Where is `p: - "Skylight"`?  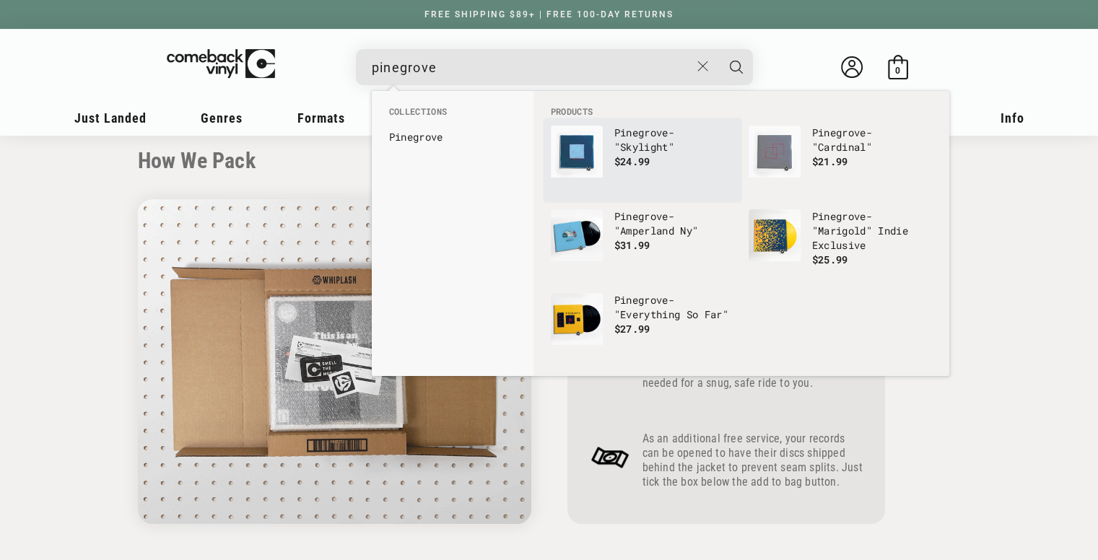 p: - "Skylight" is located at coordinates (674, 140).